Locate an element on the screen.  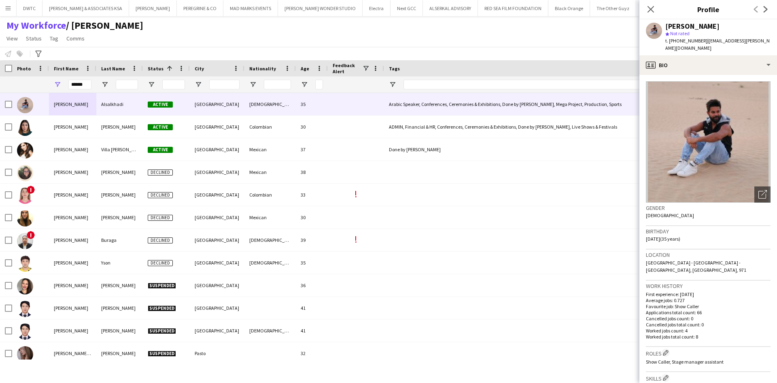
div: 39 is located at coordinates (312, 240).